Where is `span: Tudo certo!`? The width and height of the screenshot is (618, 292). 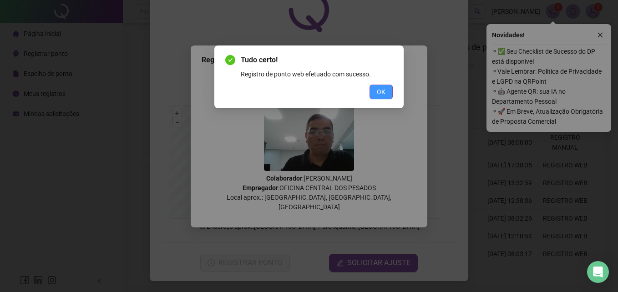
span: Tudo certo! is located at coordinates (317, 60).